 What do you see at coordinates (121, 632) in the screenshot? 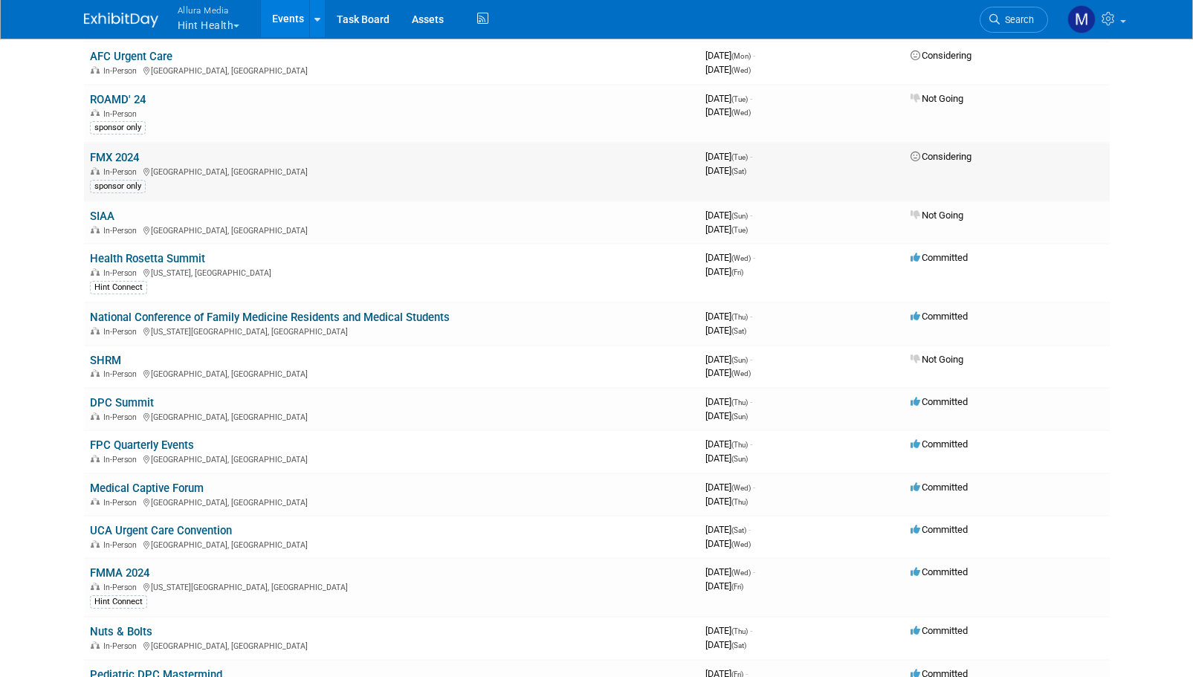
I see `a: Nuts & Bolts` at bounding box center [121, 632].